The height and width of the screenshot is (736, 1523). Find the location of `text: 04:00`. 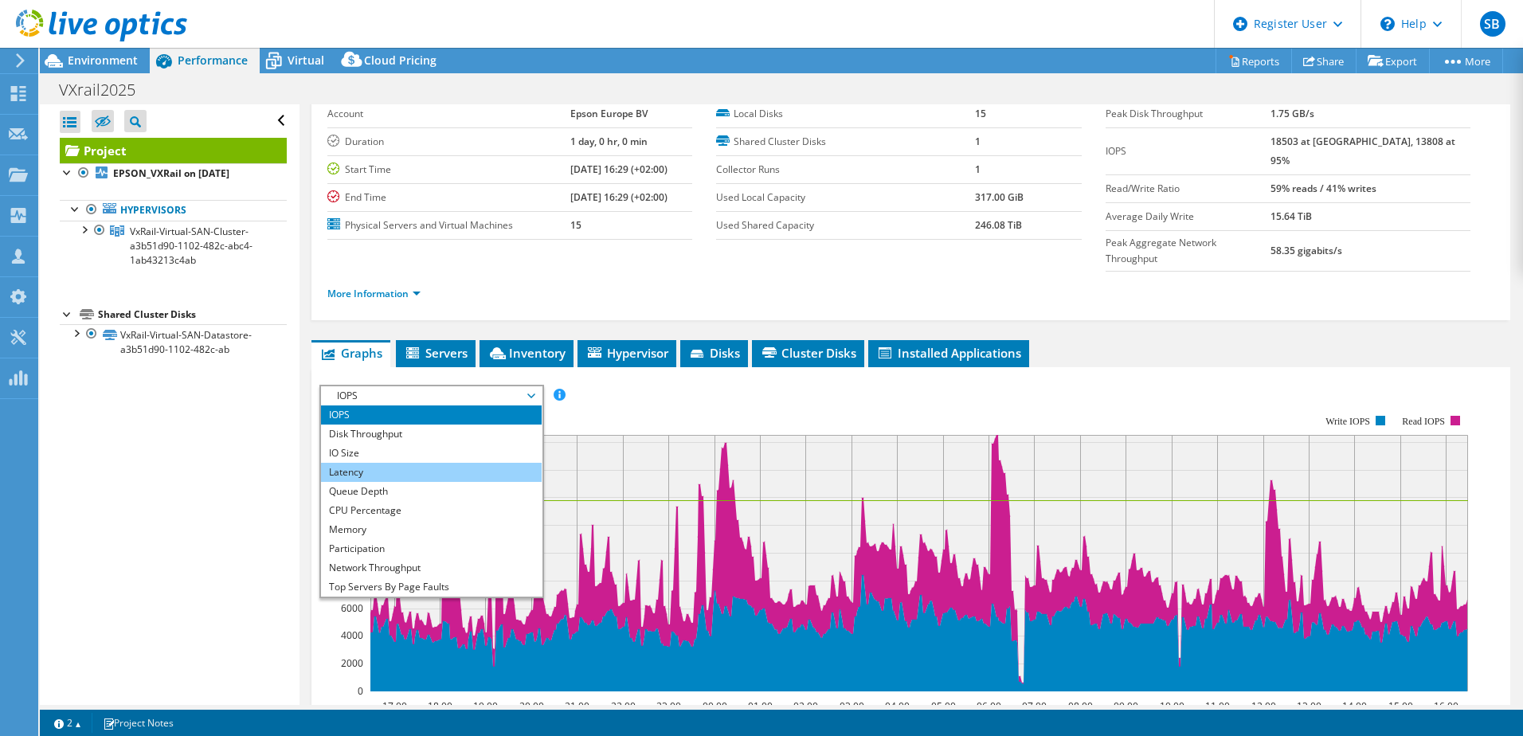

text: 04:00 is located at coordinates (896, 706).